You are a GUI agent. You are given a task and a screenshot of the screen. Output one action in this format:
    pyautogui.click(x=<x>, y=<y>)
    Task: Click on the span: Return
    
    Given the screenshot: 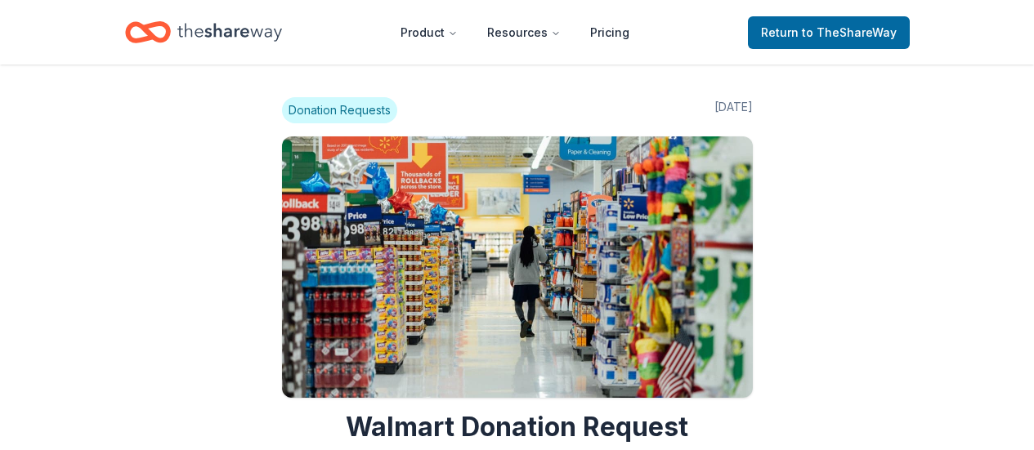 What is the action you would take?
    pyautogui.click(x=829, y=33)
    